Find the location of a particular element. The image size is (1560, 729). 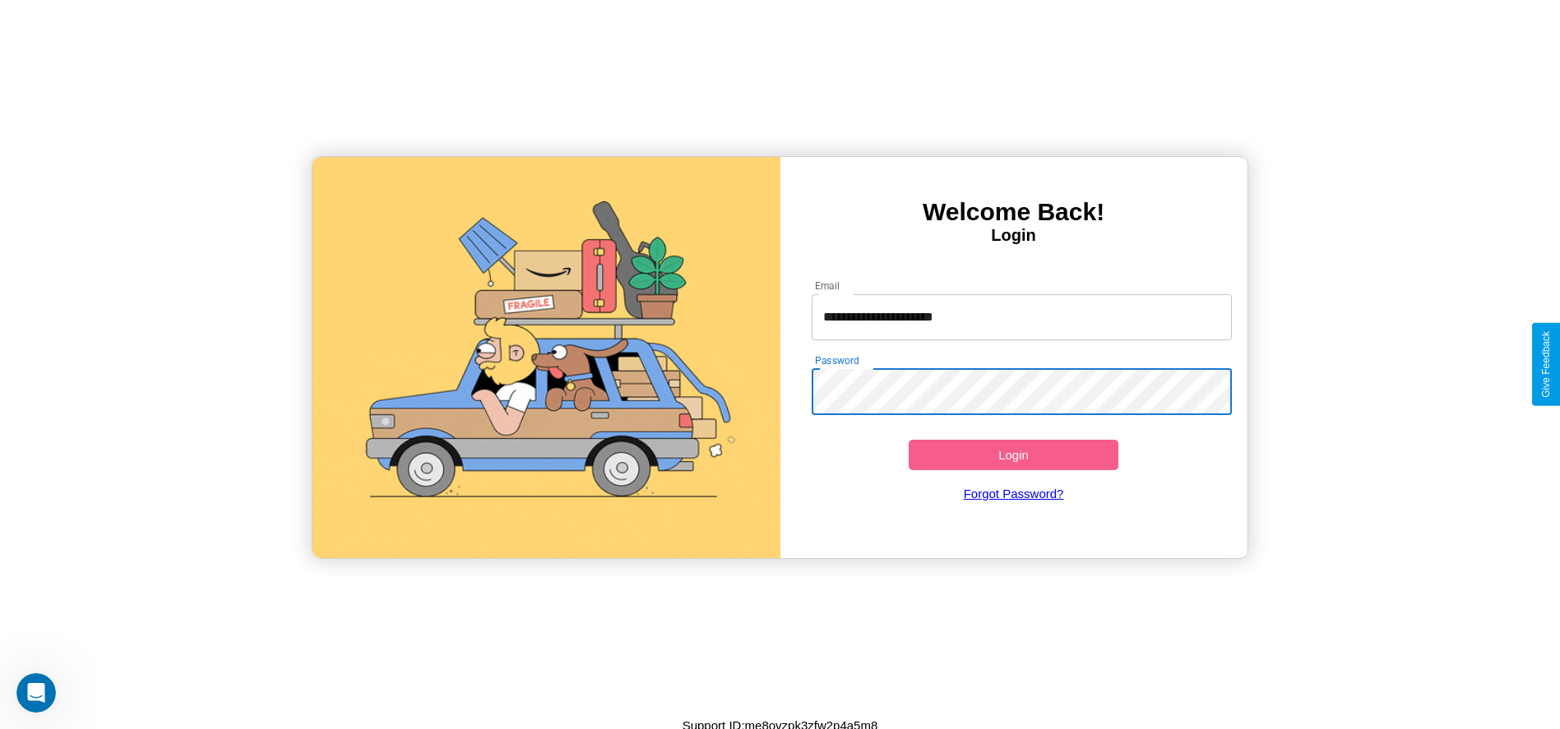

img: gif is located at coordinates (546, 358).